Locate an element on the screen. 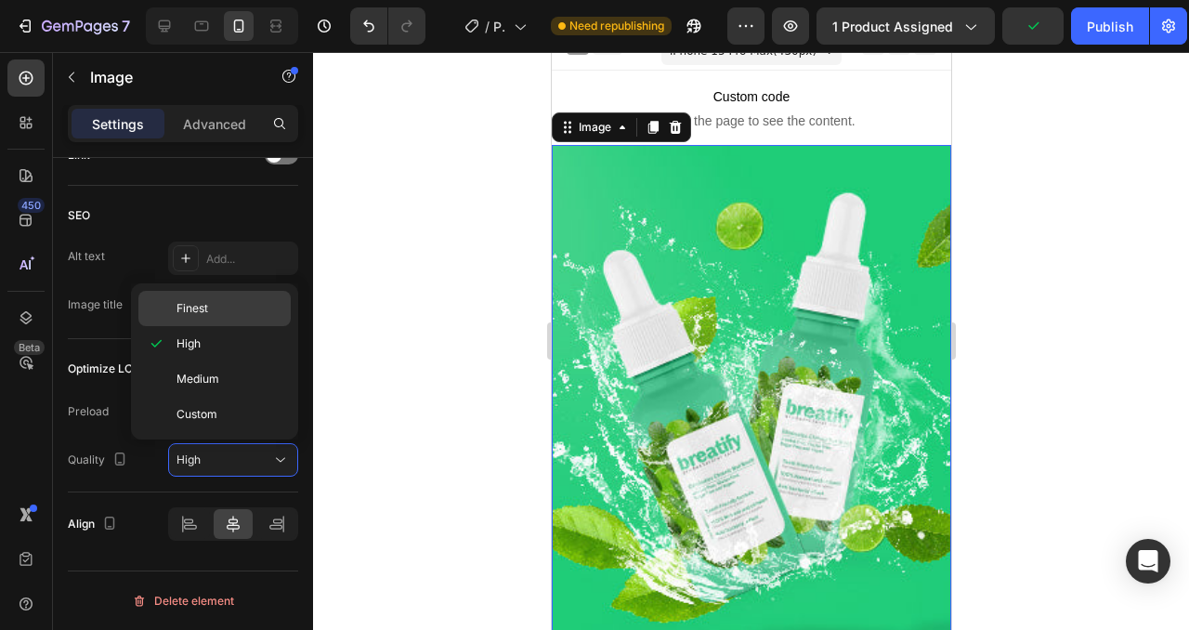 This screenshot has width=1189, height=630. div: Optimize LCP is located at coordinates (104, 369).